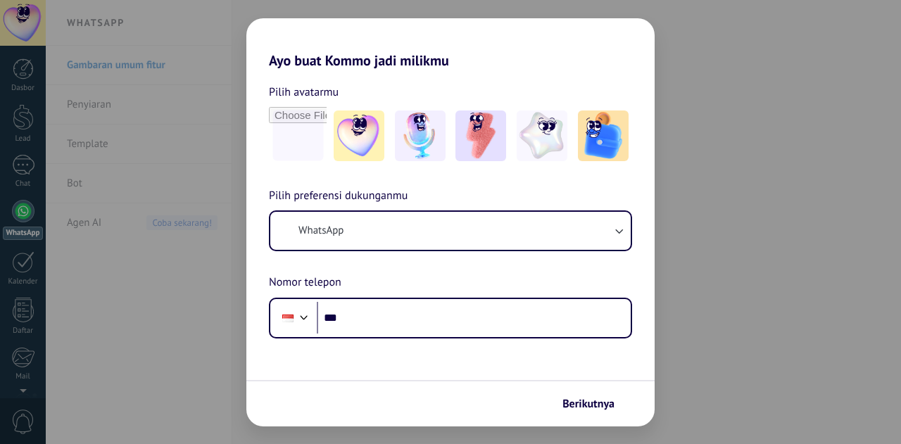 This screenshot has width=901, height=444. What do you see at coordinates (481, 136) in the screenshot?
I see `img: -3.jpeg` at bounding box center [481, 136].